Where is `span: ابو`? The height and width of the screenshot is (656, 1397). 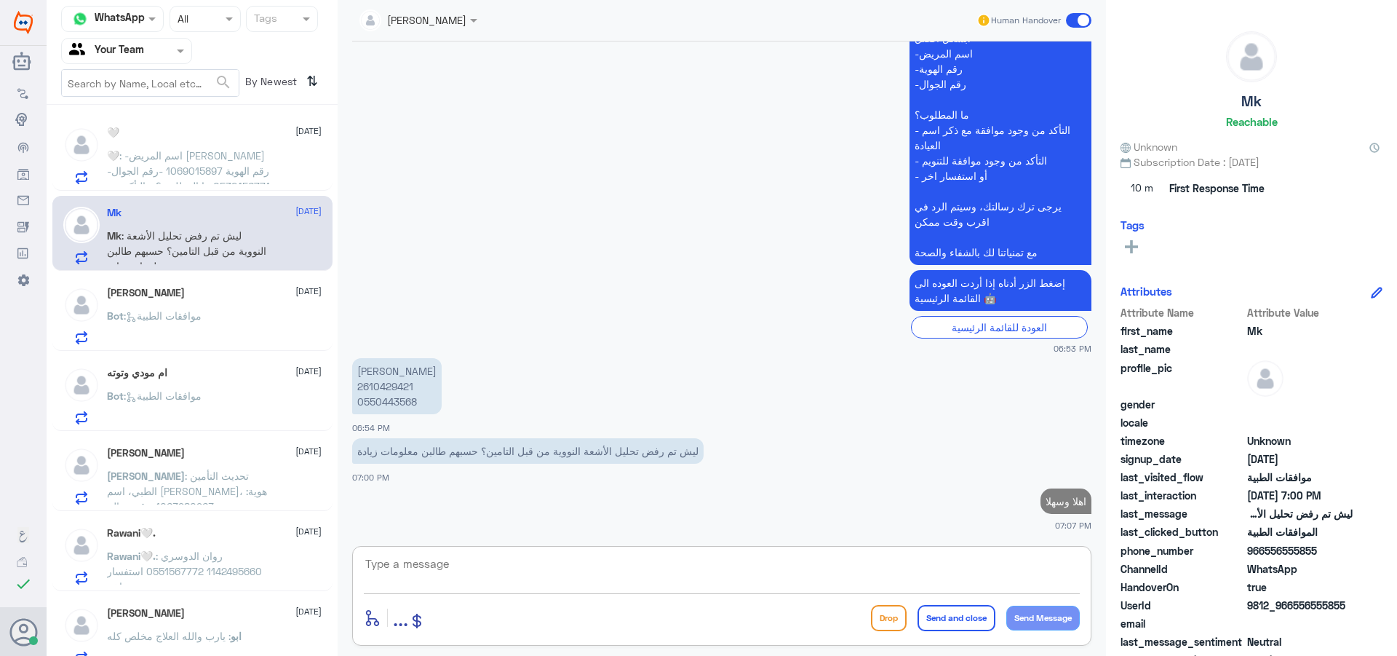 span: ابو is located at coordinates (236, 635).